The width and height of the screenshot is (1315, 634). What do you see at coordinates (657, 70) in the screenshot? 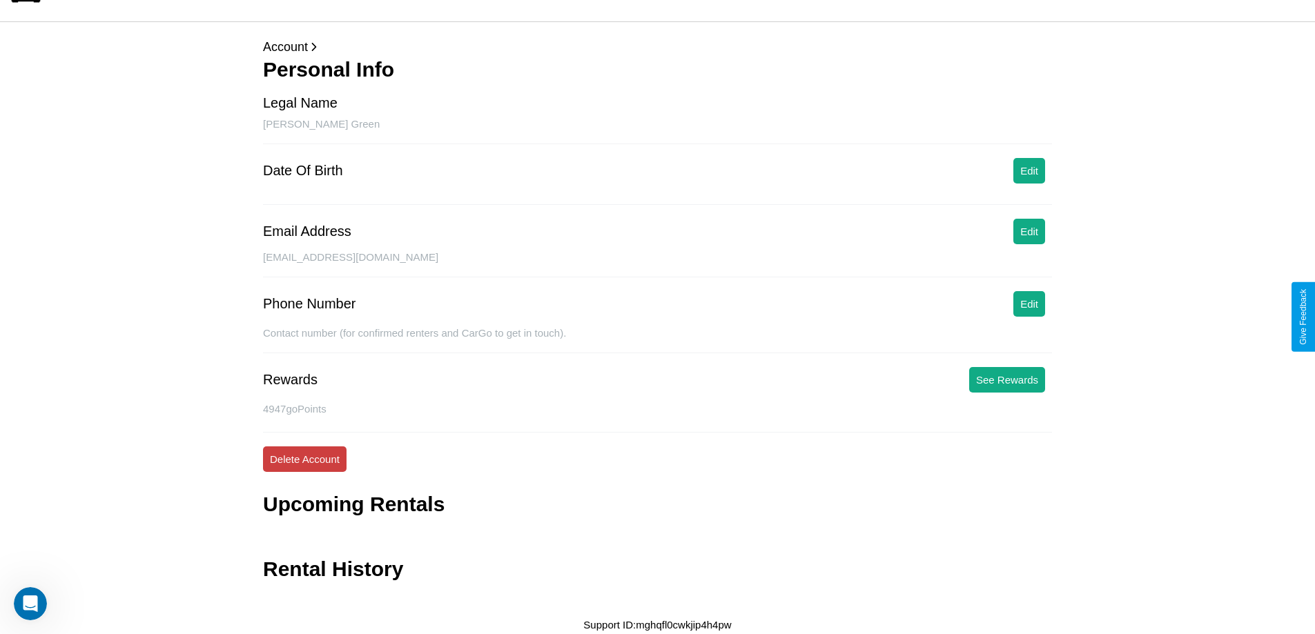
I see `h3: Personal Info` at bounding box center [657, 70].